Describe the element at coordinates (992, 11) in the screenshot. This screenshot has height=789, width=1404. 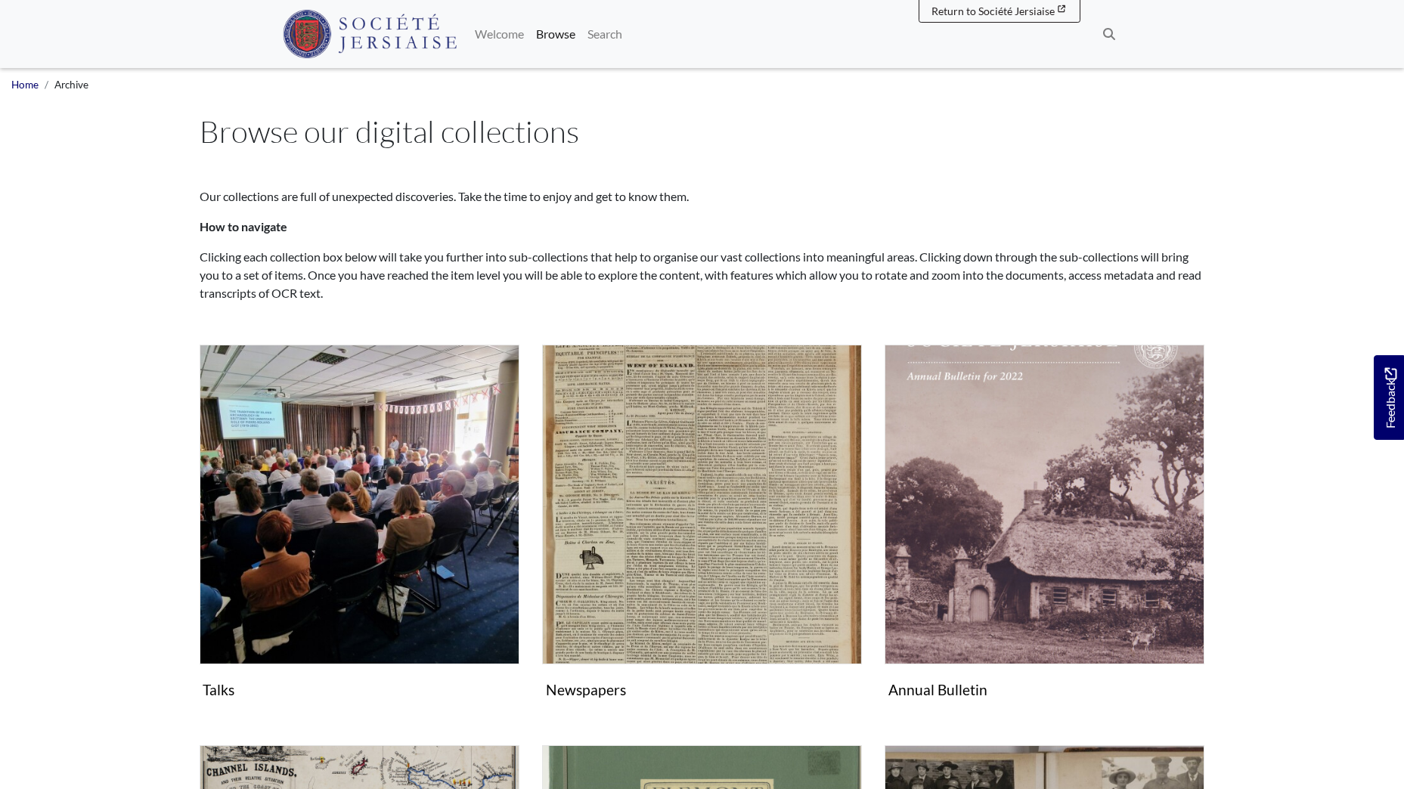
I see `span: Return to Société Jersiaise` at that location.